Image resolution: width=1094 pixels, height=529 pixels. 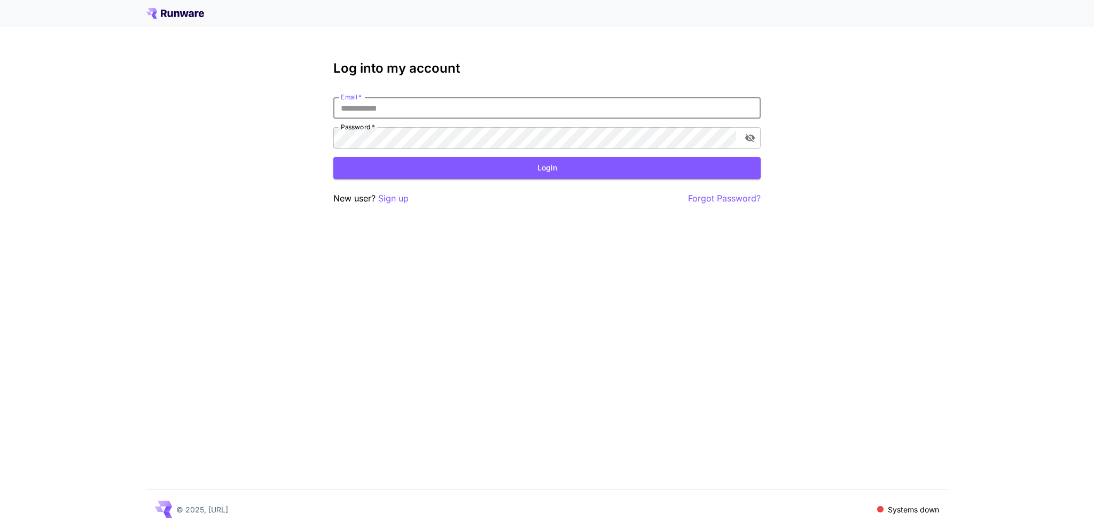 What do you see at coordinates (750, 138) in the screenshot?
I see `button: toggle password visibility` at bounding box center [750, 138].